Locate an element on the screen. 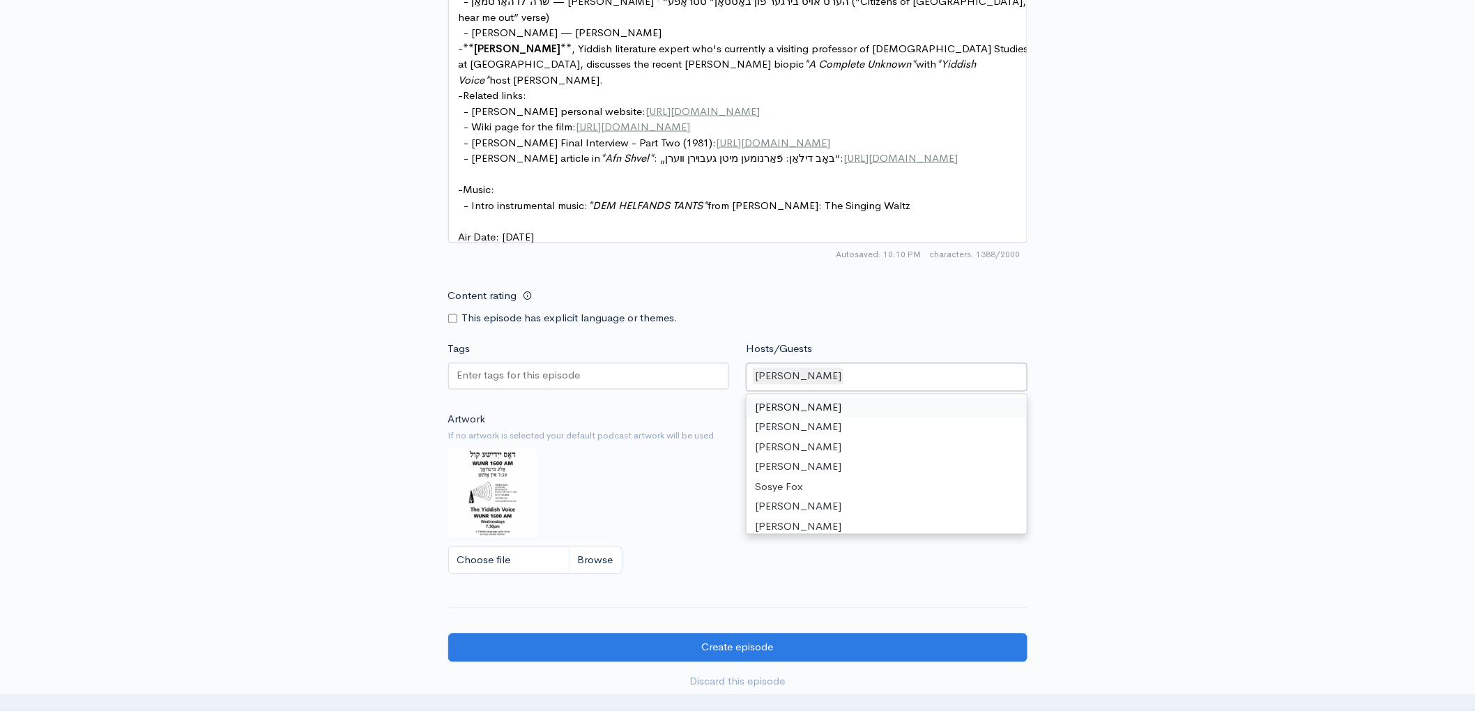  label: Hosts/Guests is located at coordinates (779, 349).